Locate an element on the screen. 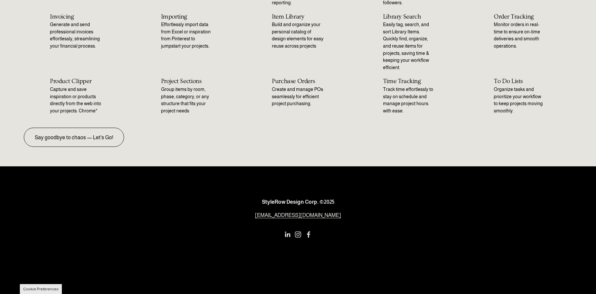 The height and width of the screenshot is (294, 596). h2: Project Sections is located at coordinates (187, 81).